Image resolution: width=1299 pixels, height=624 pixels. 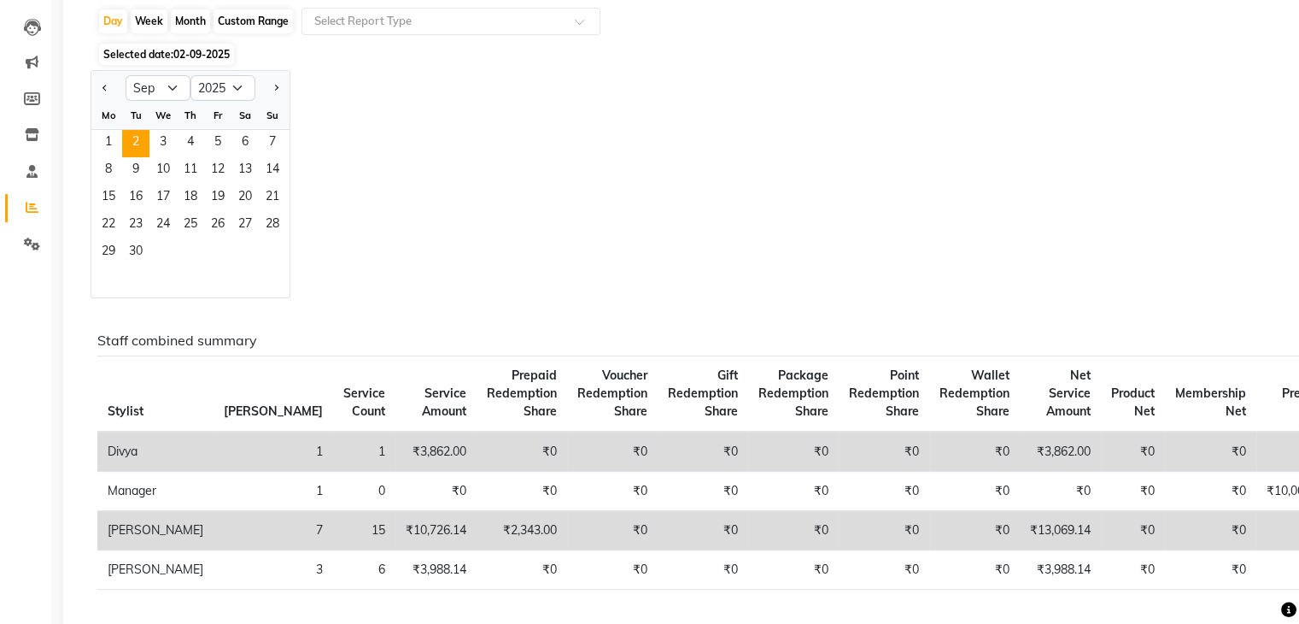 I want to click on span: 24, so click(x=163, y=226).